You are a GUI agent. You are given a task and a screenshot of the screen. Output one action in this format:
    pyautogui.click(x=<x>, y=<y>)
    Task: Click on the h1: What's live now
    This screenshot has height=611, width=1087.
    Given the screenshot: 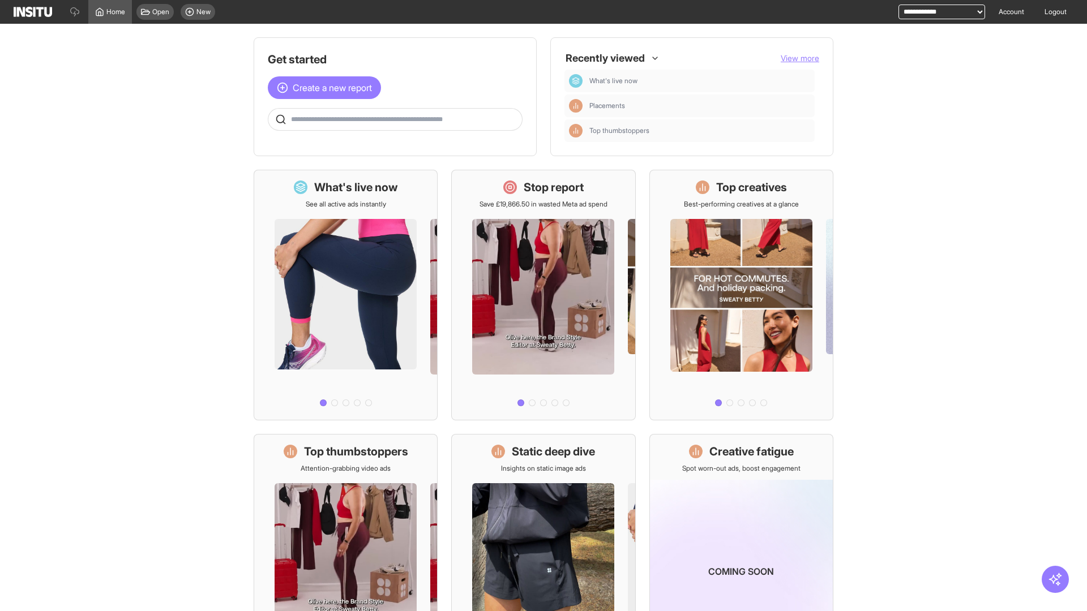 What is the action you would take?
    pyautogui.click(x=356, y=187)
    